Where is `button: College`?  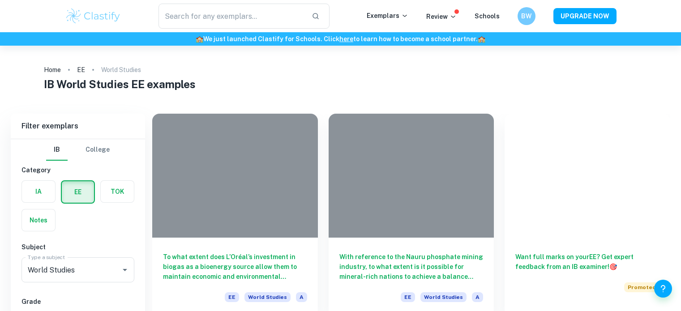 button: College is located at coordinates (98, 150).